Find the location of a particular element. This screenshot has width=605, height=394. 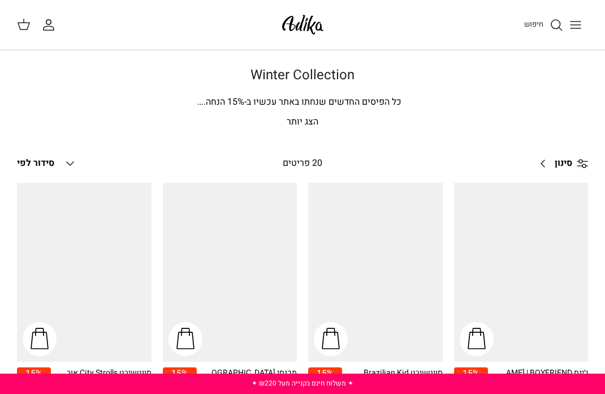

span: 15 is located at coordinates (232, 102).